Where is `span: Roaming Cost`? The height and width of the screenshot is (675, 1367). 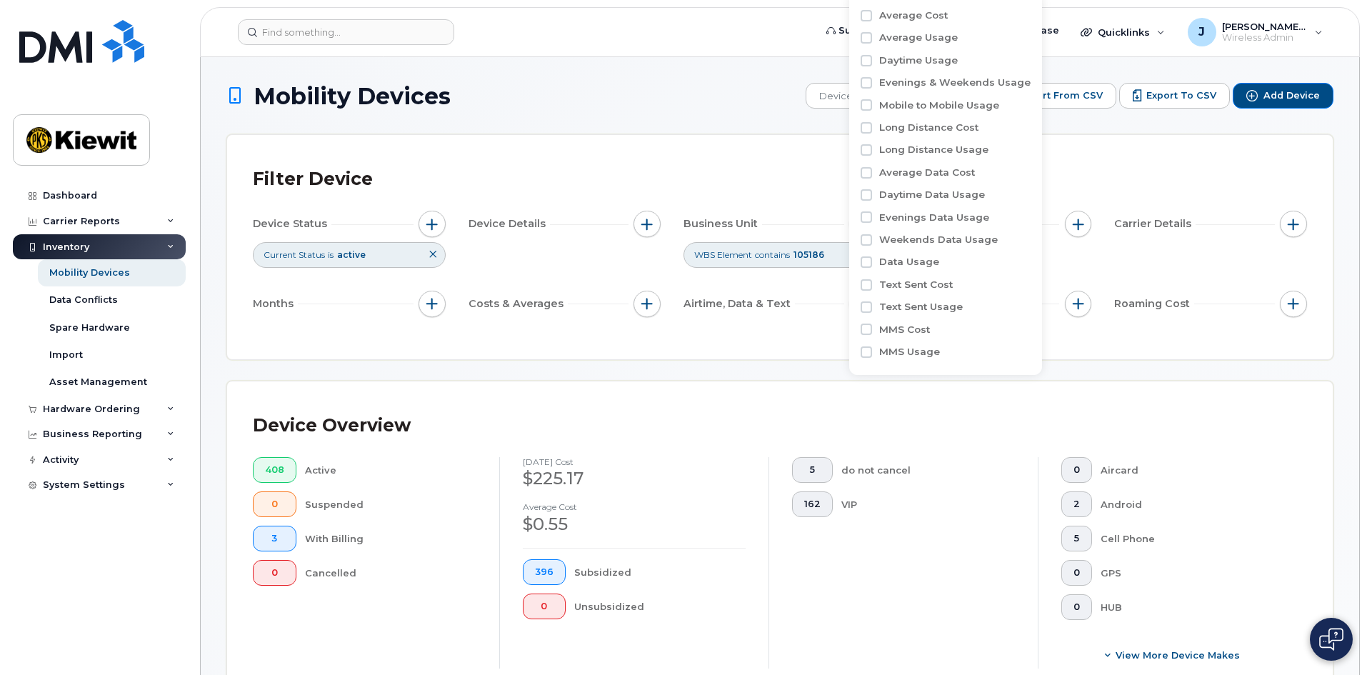 span: Roaming Cost is located at coordinates (1154, 304).